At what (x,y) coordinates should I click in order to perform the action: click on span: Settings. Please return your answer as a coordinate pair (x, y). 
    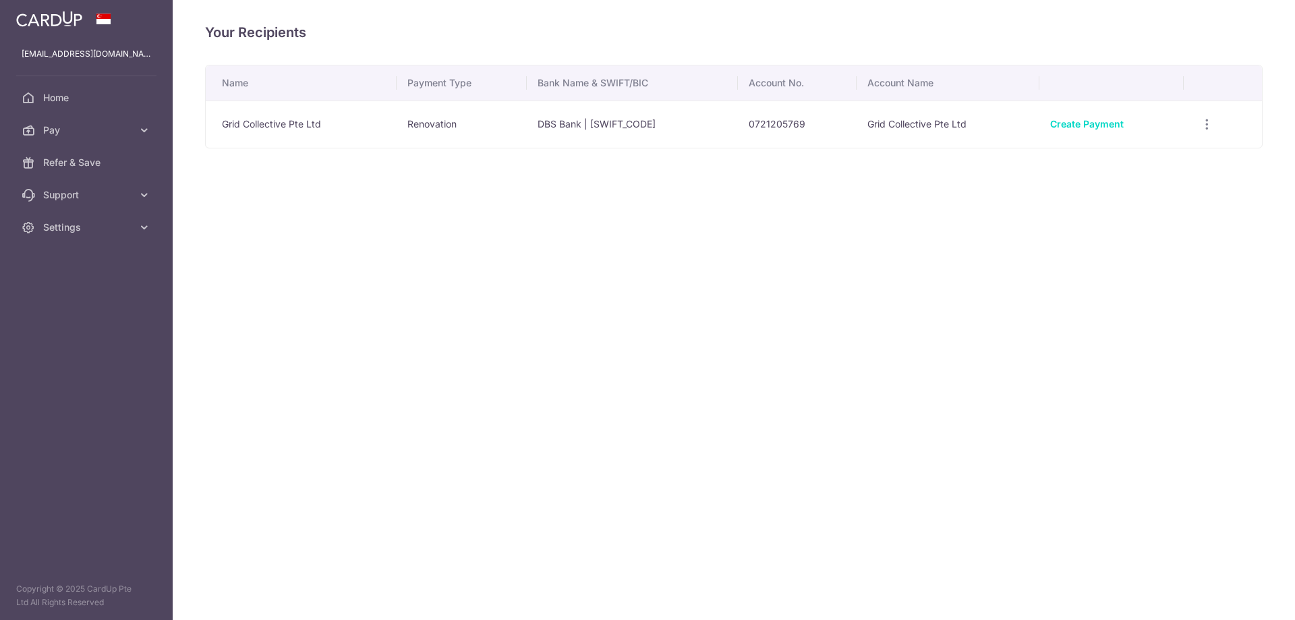
    Looking at the image, I should click on (88, 227).